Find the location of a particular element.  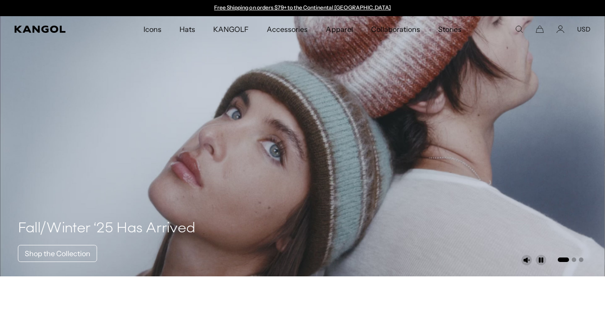

h4: Fall/Winter ‘25 Has Arrived is located at coordinates (107, 229).